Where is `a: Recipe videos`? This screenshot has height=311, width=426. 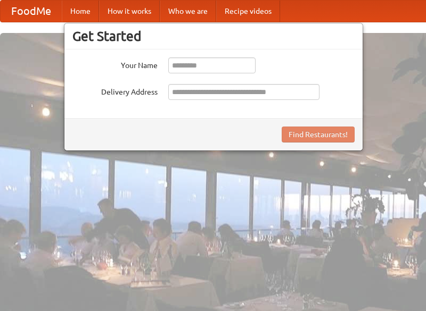
a: Recipe videos is located at coordinates (248, 11).